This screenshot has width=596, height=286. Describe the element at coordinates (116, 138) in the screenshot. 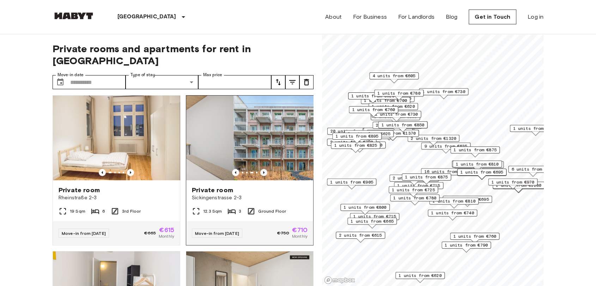

I see `img: Marketing picture of unit DE-01-090-02M` at that location.